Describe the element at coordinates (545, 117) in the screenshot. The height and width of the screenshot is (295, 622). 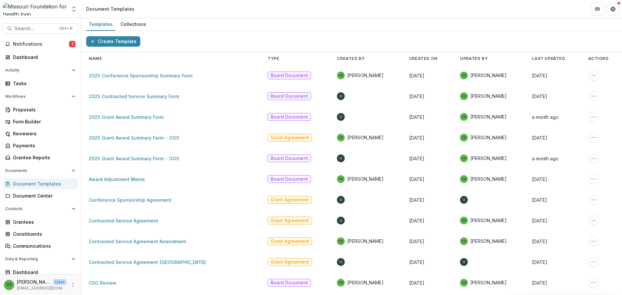
I see `span: a month ago` at that location.